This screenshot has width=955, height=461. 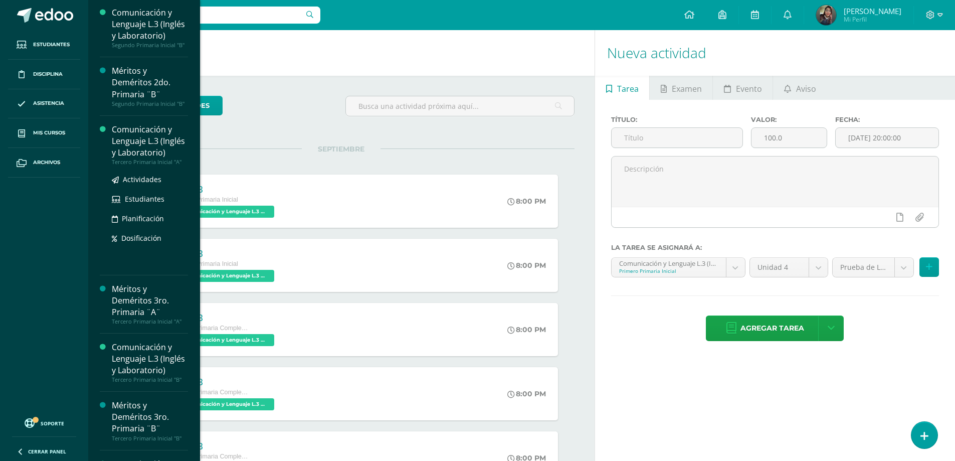 What do you see at coordinates (49, 133) in the screenshot?
I see `span: Mis cursos` at bounding box center [49, 133].